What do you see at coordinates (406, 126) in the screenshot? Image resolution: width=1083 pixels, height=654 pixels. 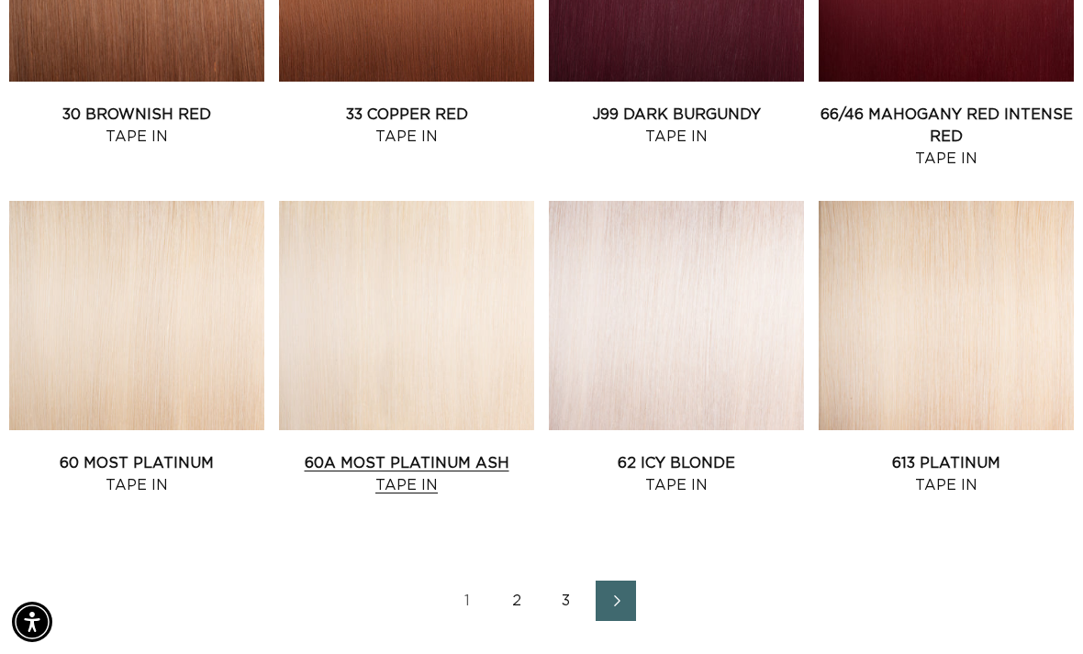 I see `a: 33 Copper Red Tape In` at bounding box center [406, 126].